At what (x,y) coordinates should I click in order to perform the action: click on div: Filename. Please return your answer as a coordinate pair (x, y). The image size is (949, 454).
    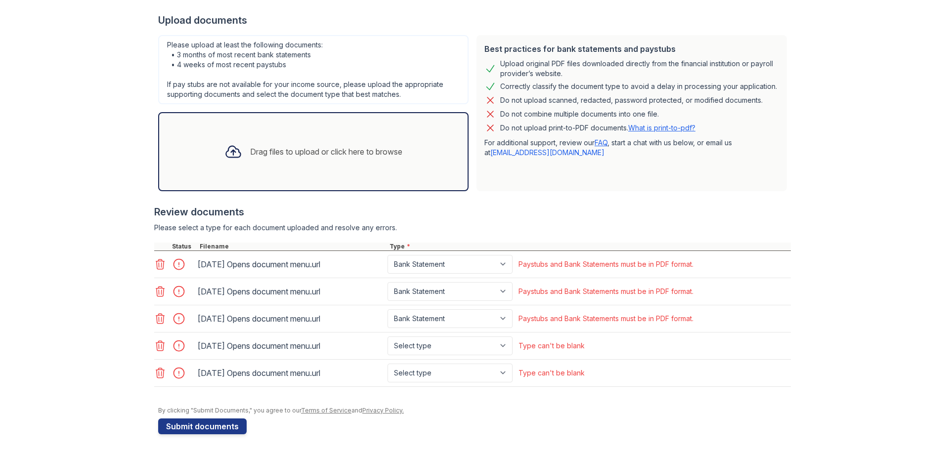
    Looking at the image, I should click on (293, 247).